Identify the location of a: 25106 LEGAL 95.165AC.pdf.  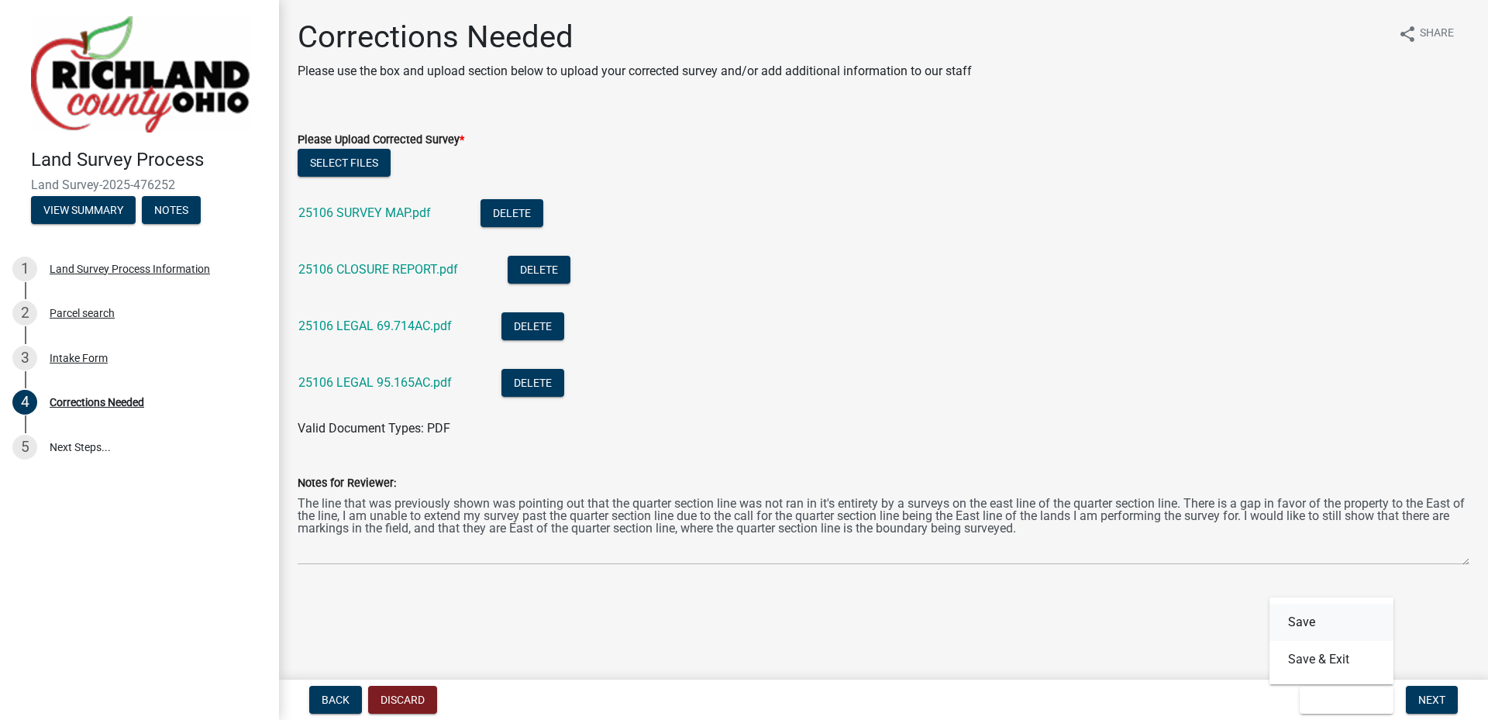
(375, 382).